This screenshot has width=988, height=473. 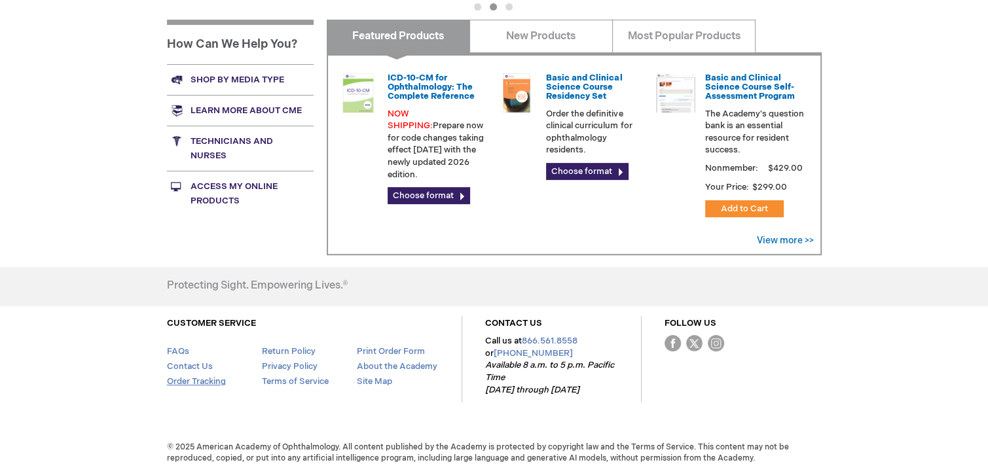 I want to click on a: Access My Online Products, so click(x=240, y=193).